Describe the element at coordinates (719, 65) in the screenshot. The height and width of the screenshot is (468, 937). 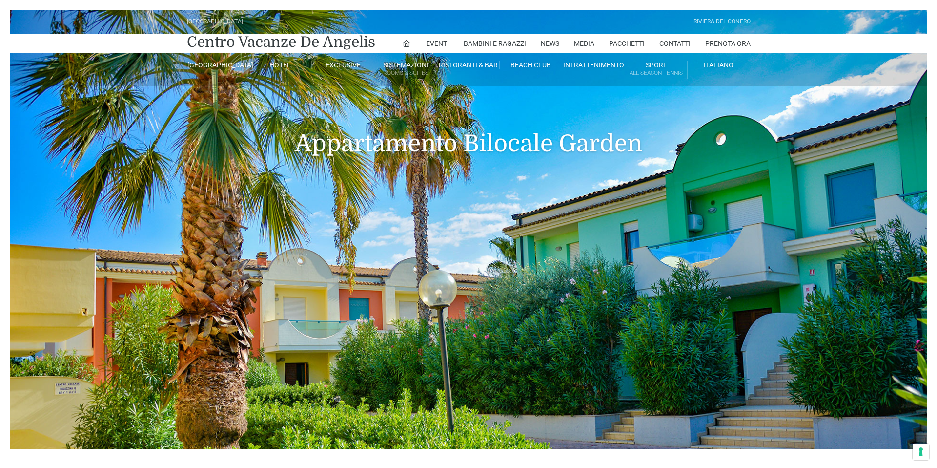
I see `a: Italiano` at that location.